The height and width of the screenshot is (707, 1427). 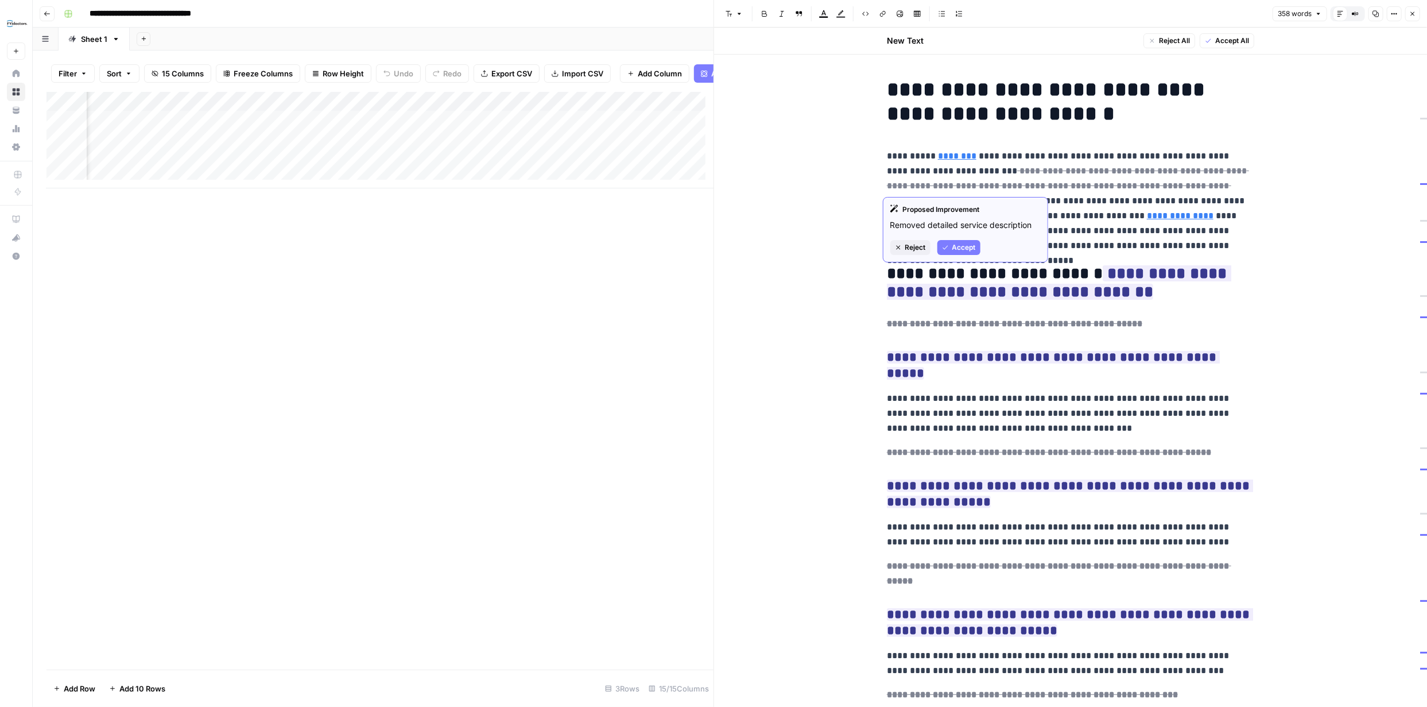 I want to click on img: website_grey.svg, so click(x=23, y=34).